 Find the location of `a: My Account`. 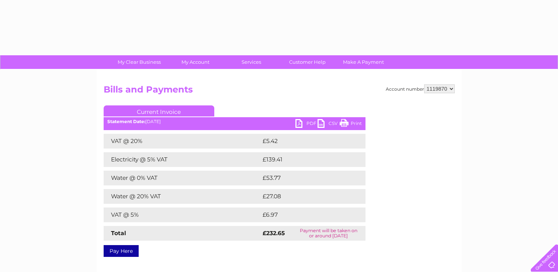

a: My Account is located at coordinates (195, 62).